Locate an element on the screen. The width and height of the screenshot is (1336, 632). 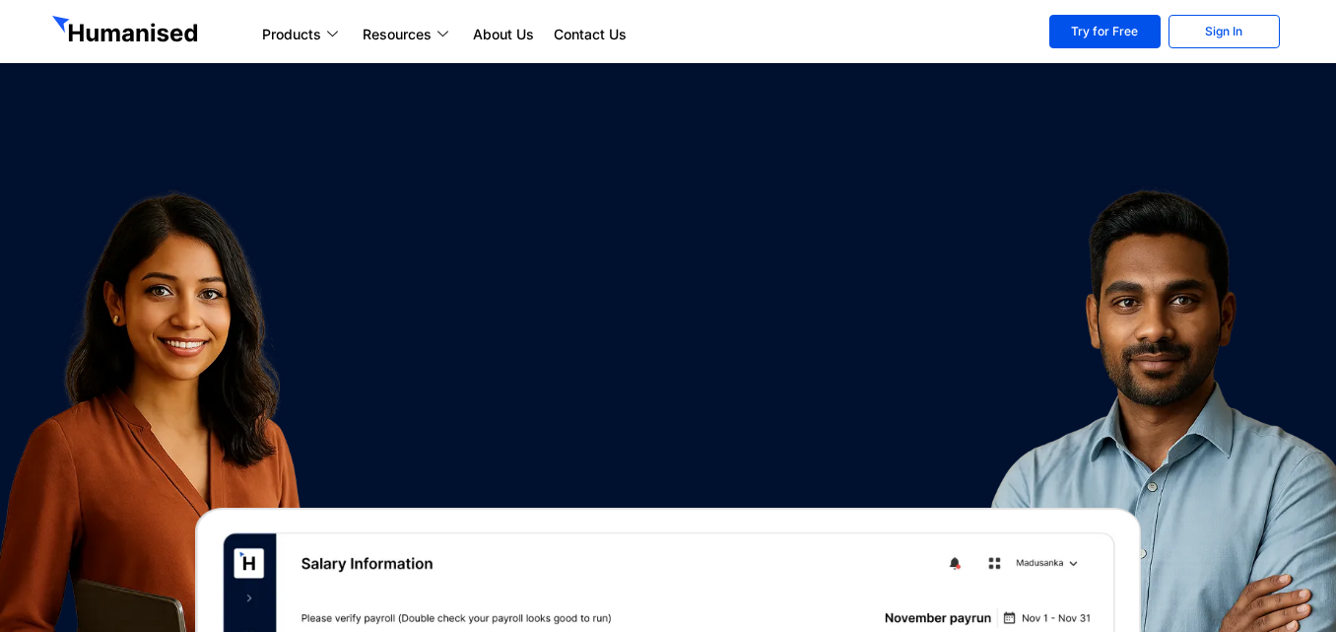
a: Resources is located at coordinates (408, 34).